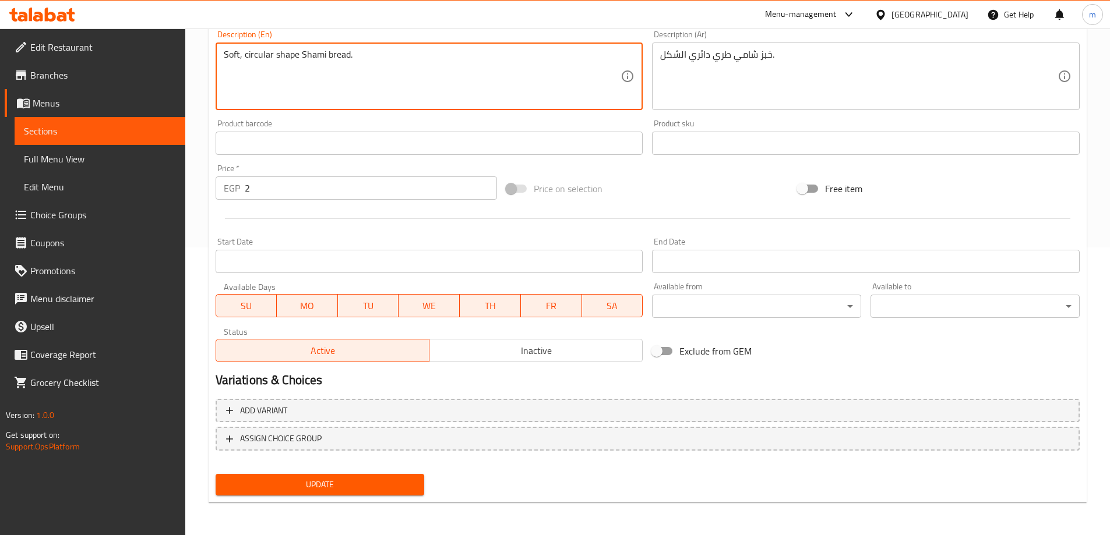 The height and width of the screenshot is (535, 1110). What do you see at coordinates (95, 243) in the screenshot?
I see `a: Coupons` at bounding box center [95, 243].